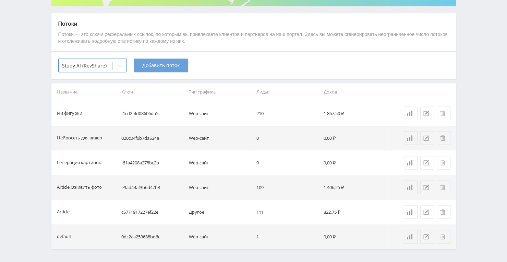  What do you see at coordinates (152, 92) in the screenshot?
I see `th: Ключ` at bounding box center [152, 92].